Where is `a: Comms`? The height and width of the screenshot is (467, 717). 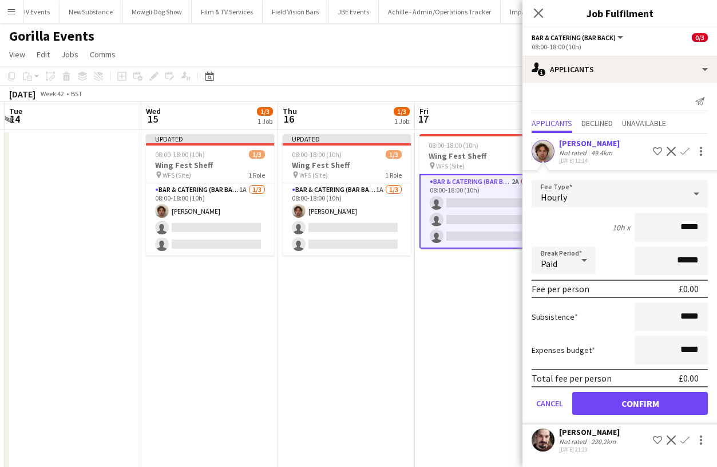 a: Comms is located at coordinates (102, 54).